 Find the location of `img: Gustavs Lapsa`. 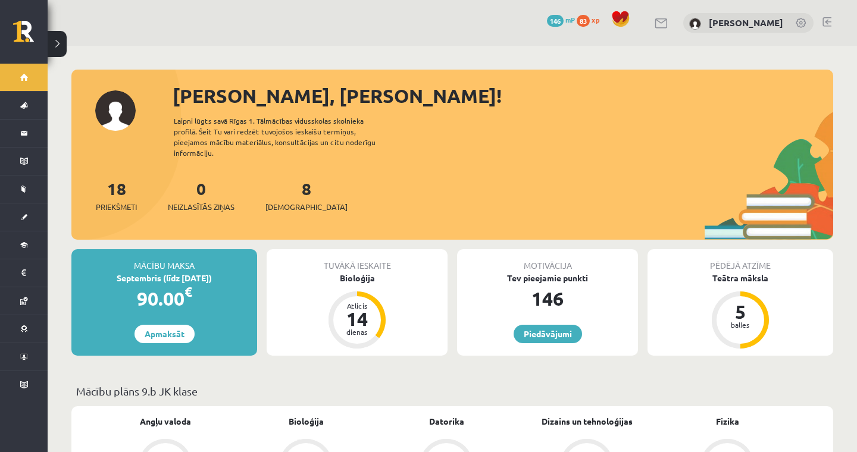

img: Gustavs Lapsa is located at coordinates (695, 24).